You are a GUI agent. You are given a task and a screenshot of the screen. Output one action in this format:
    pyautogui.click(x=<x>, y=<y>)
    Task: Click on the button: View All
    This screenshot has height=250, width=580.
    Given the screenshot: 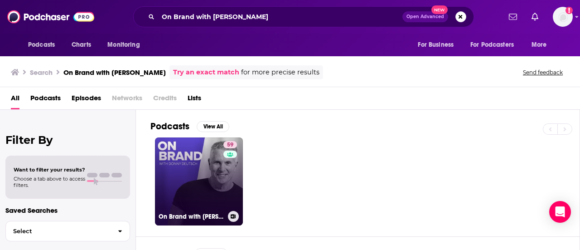 What is the action you would take?
    pyautogui.click(x=213, y=126)
    